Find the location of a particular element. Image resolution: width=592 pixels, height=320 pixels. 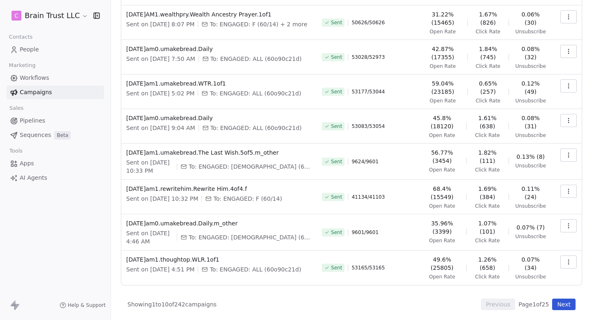

span: 1.67% (826) is located at coordinates (488, 18).